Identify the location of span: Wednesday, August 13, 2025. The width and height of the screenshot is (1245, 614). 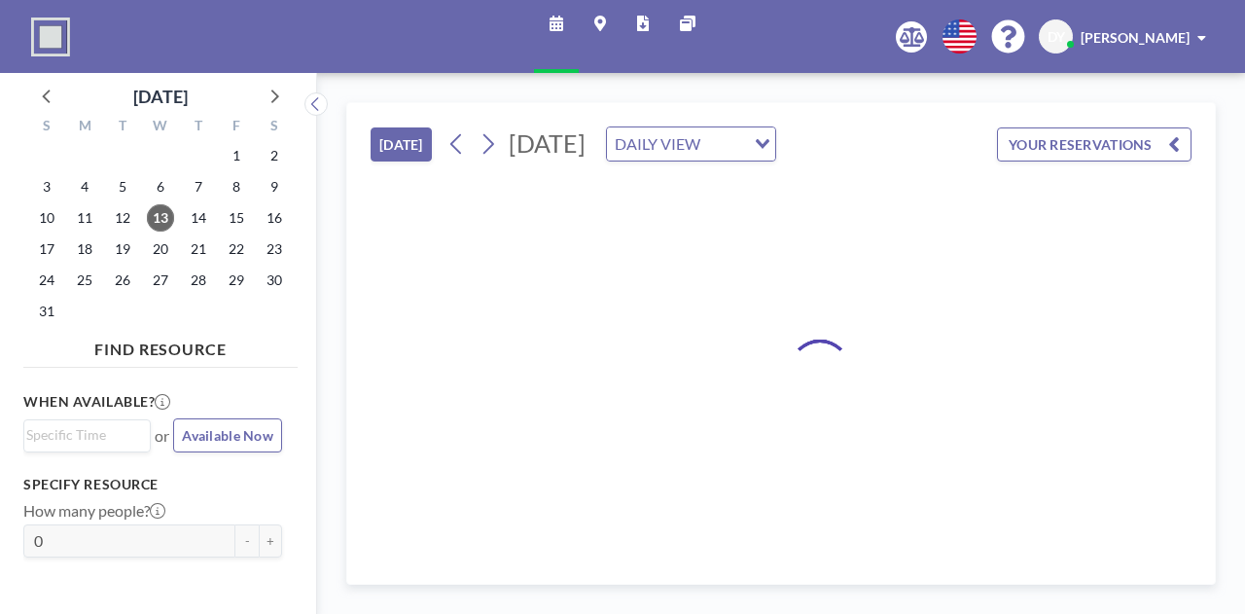
(160, 218).